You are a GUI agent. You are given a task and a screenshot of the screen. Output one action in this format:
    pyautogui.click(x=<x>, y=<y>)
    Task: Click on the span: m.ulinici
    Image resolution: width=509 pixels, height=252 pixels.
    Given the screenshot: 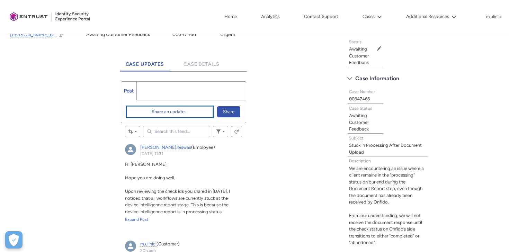 What is the action you would take?
    pyautogui.click(x=148, y=244)
    